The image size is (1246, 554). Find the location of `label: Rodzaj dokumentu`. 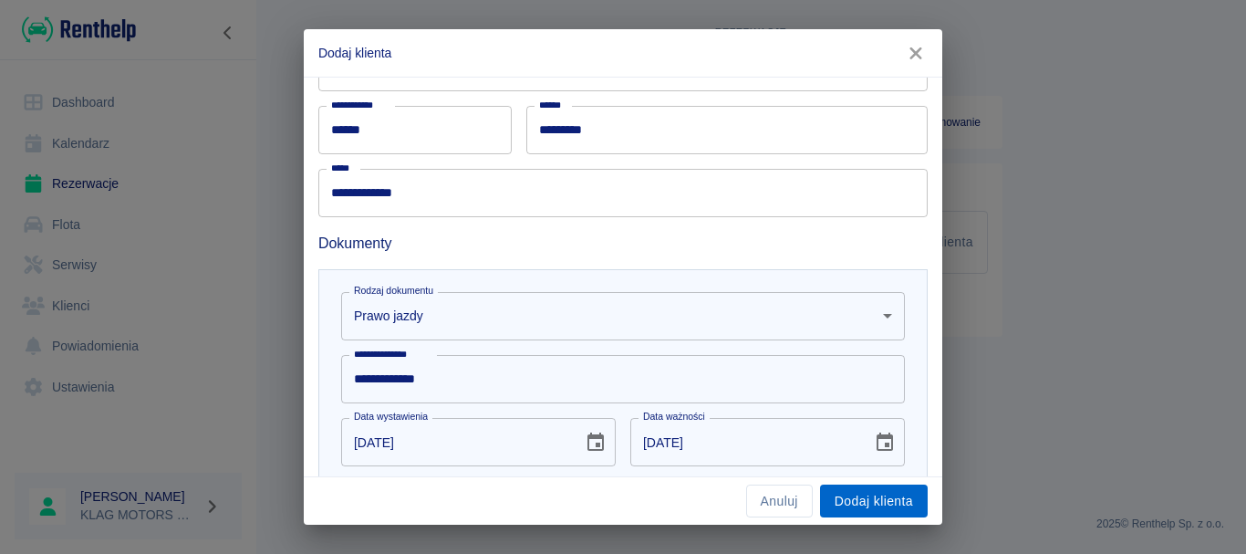

label: Rodzaj dokumentu is located at coordinates (393, 290).